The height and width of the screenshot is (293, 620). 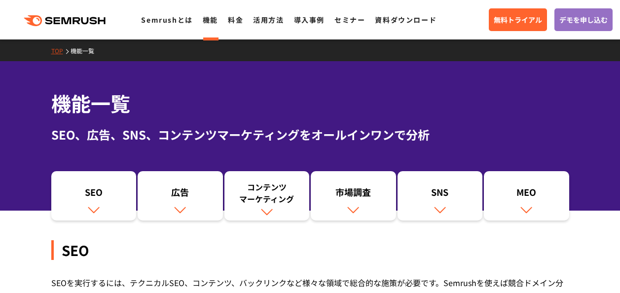 I want to click on a: 機能, so click(x=210, y=20).